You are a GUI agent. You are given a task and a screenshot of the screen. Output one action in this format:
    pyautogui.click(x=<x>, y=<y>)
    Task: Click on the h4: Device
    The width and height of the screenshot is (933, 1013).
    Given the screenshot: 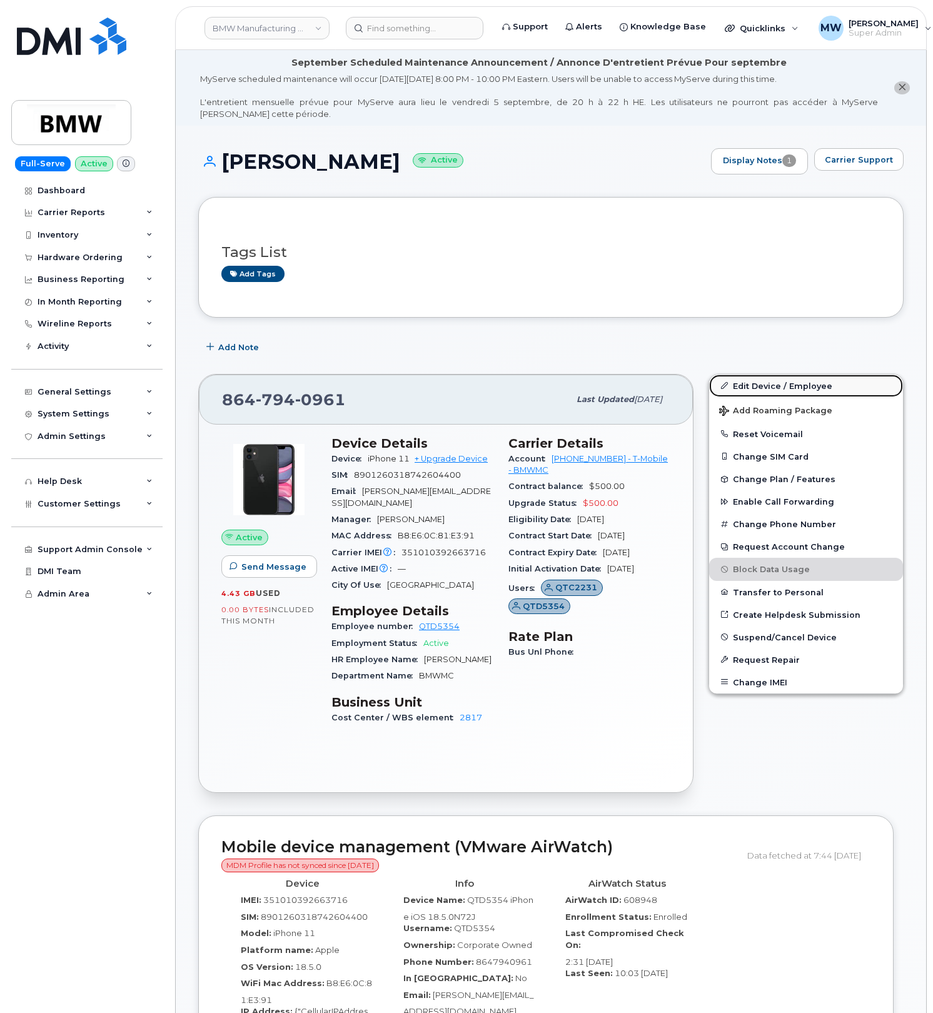 What is the action you would take?
    pyautogui.click(x=303, y=884)
    